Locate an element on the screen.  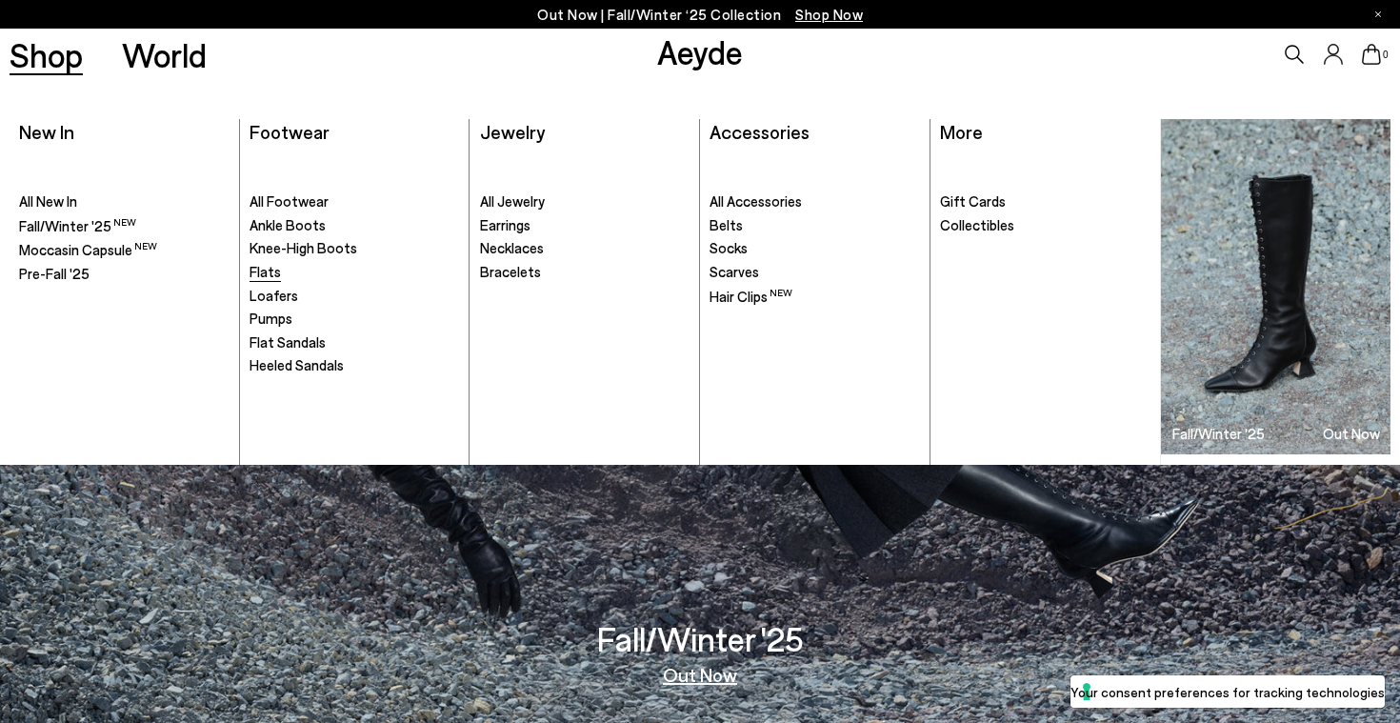
span: Accessories is located at coordinates (759, 131).